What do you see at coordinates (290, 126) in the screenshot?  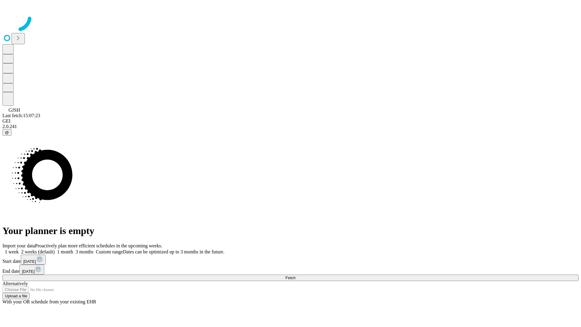 I see `div: 2.0.241` at bounding box center [290, 126].